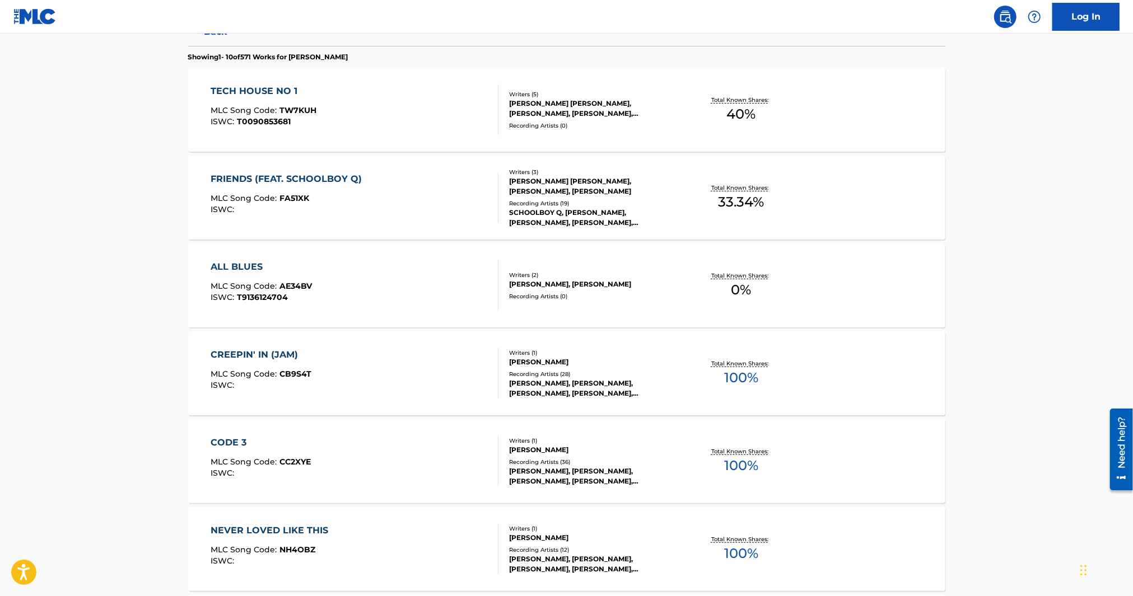 Image resolution: width=1133 pixels, height=596 pixels. What do you see at coordinates (35, 16) in the screenshot?
I see `img: MLC Logo` at bounding box center [35, 16].